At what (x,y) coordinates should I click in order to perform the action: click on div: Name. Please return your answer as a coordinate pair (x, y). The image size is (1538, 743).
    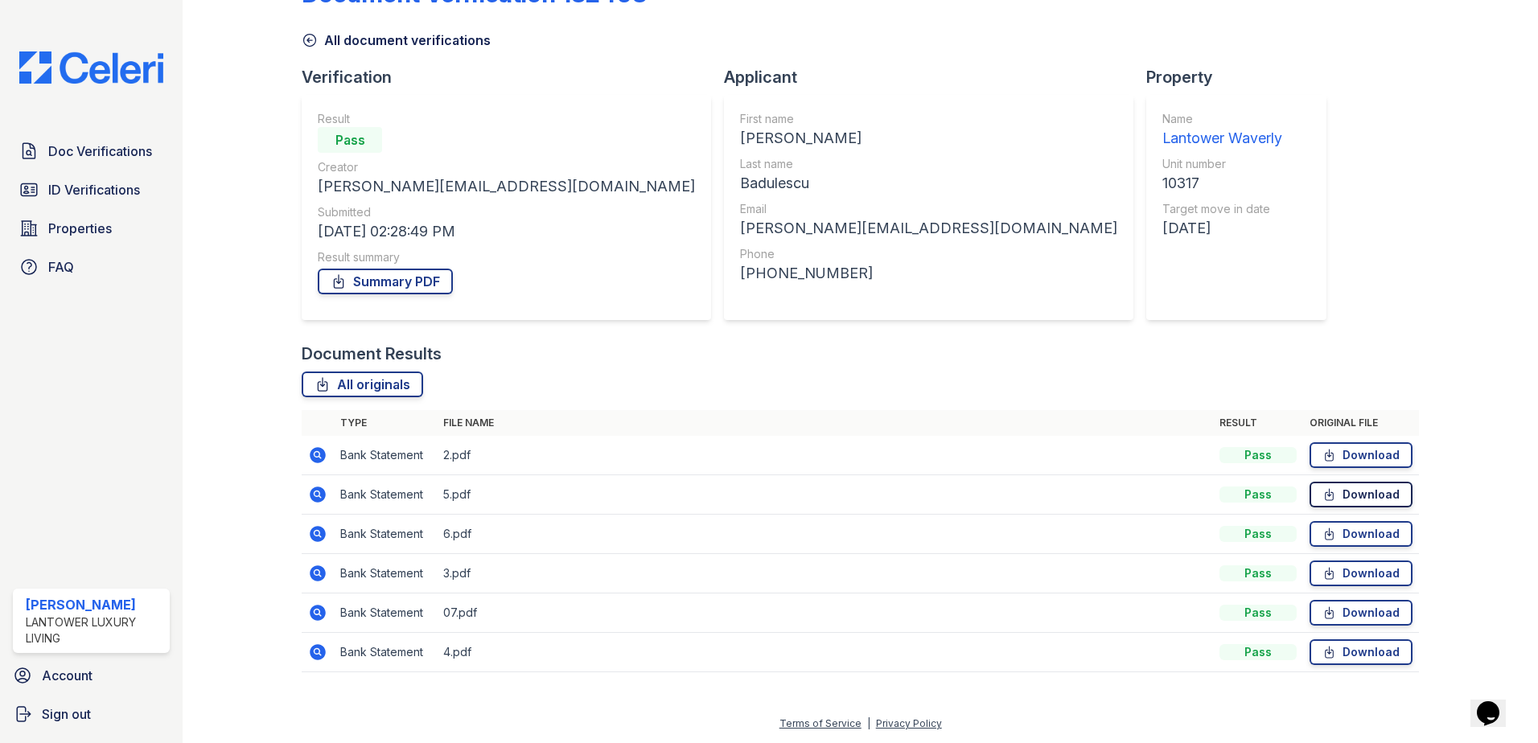
    Looking at the image, I should click on (1222, 119).